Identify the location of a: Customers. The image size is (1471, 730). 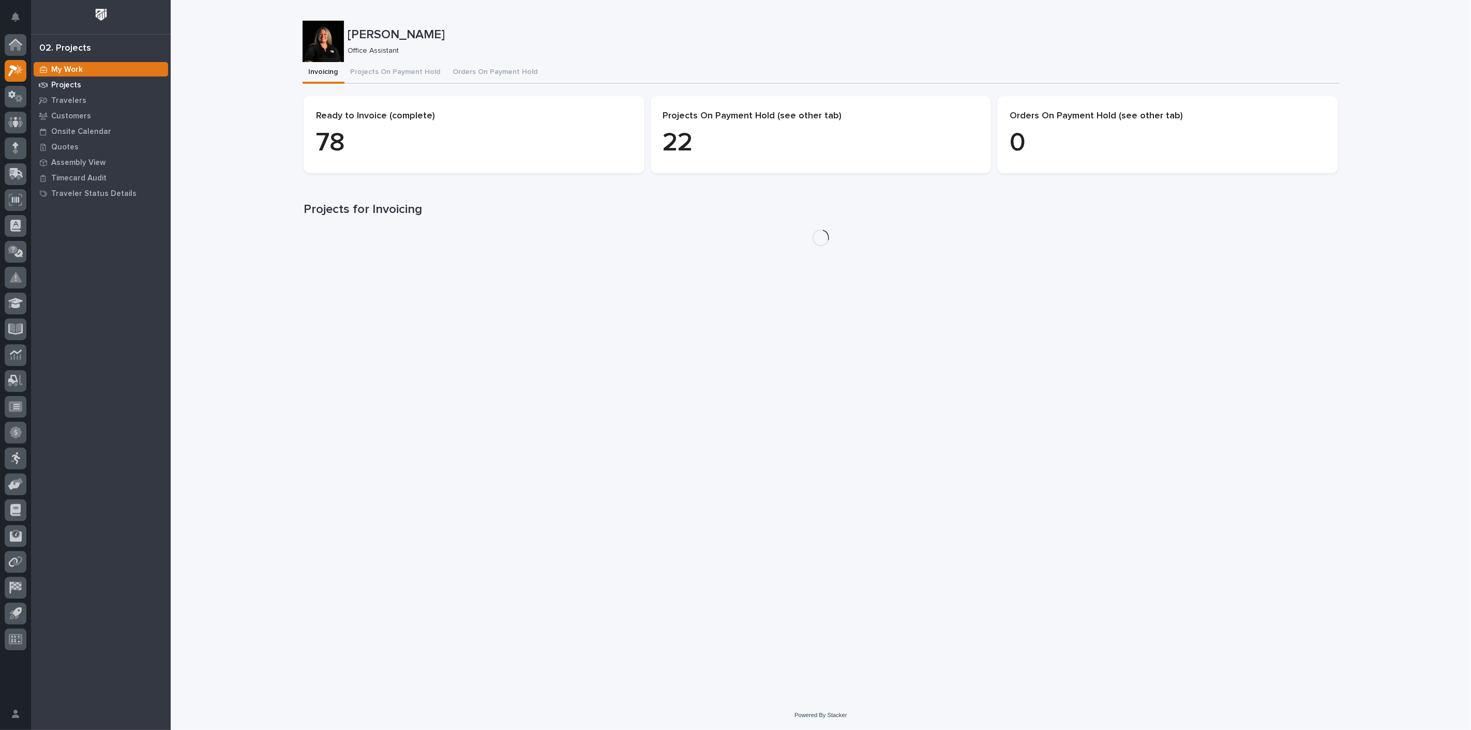
(101, 116).